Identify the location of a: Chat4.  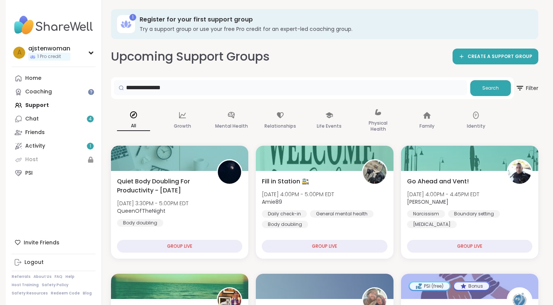
(53, 119).